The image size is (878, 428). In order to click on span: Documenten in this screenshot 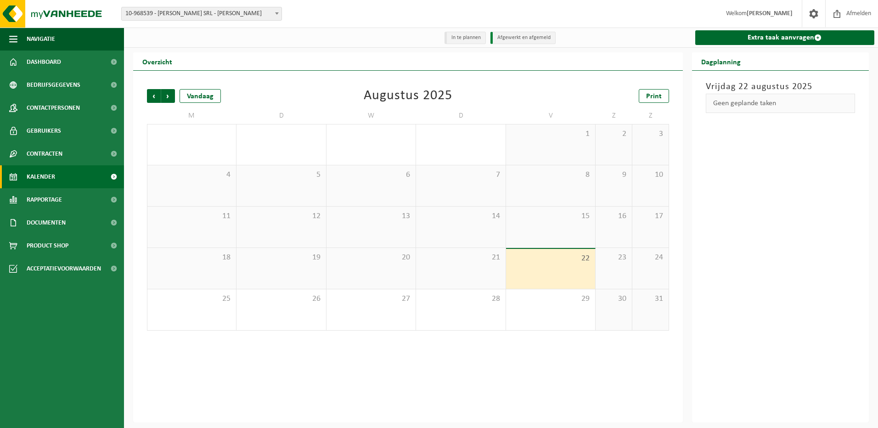, I will do `click(46, 223)`.